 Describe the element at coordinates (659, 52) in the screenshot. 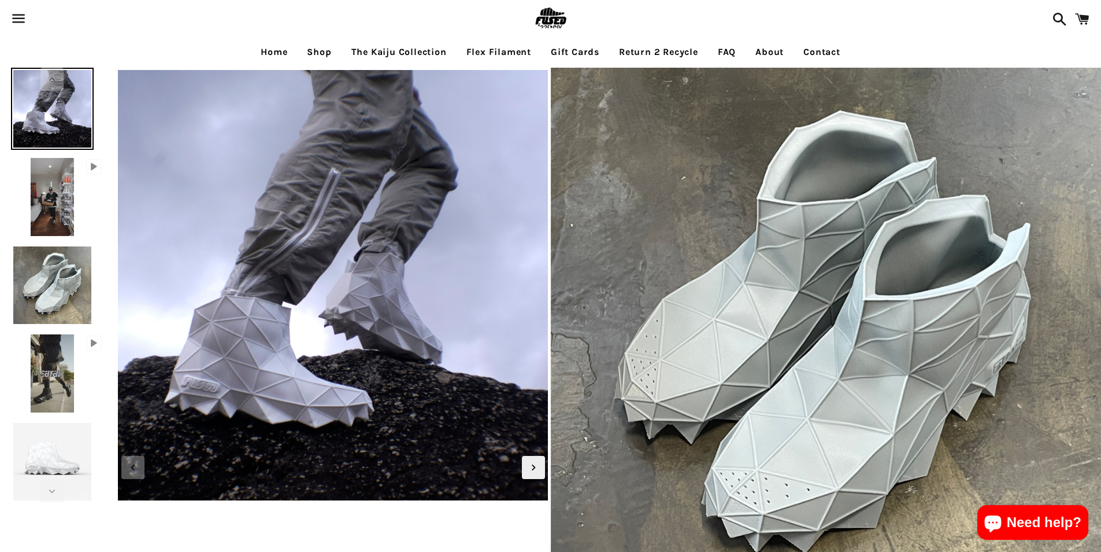

I see `a: Return 2 Recycle` at that location.